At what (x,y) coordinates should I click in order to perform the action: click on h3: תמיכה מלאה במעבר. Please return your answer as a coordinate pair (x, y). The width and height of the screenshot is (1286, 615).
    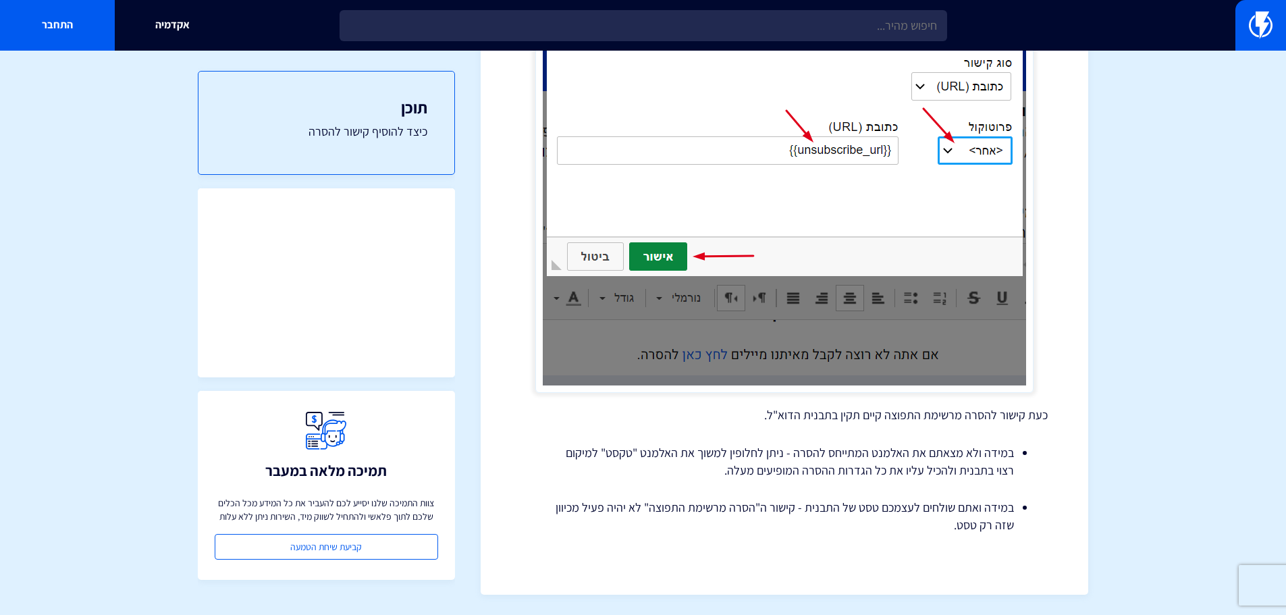
    Looking at the image, I should click on (326, 470).